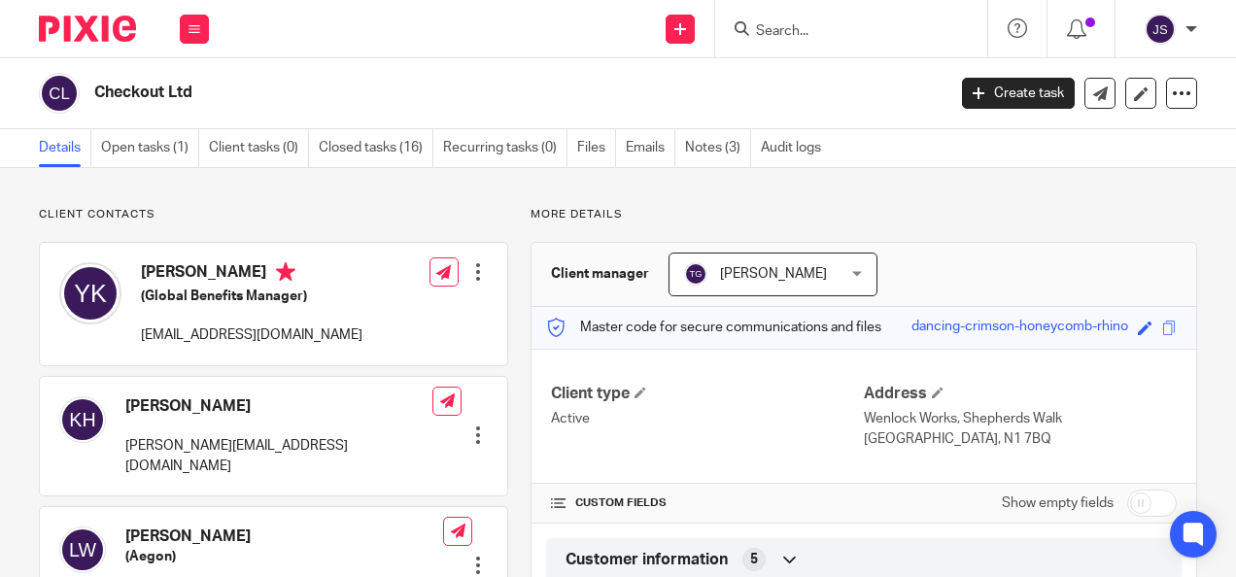 Image resolution: width=1236 pixels, height=577 pixels. I want to click on h2: Checkout Ltd, so click(430, 92).